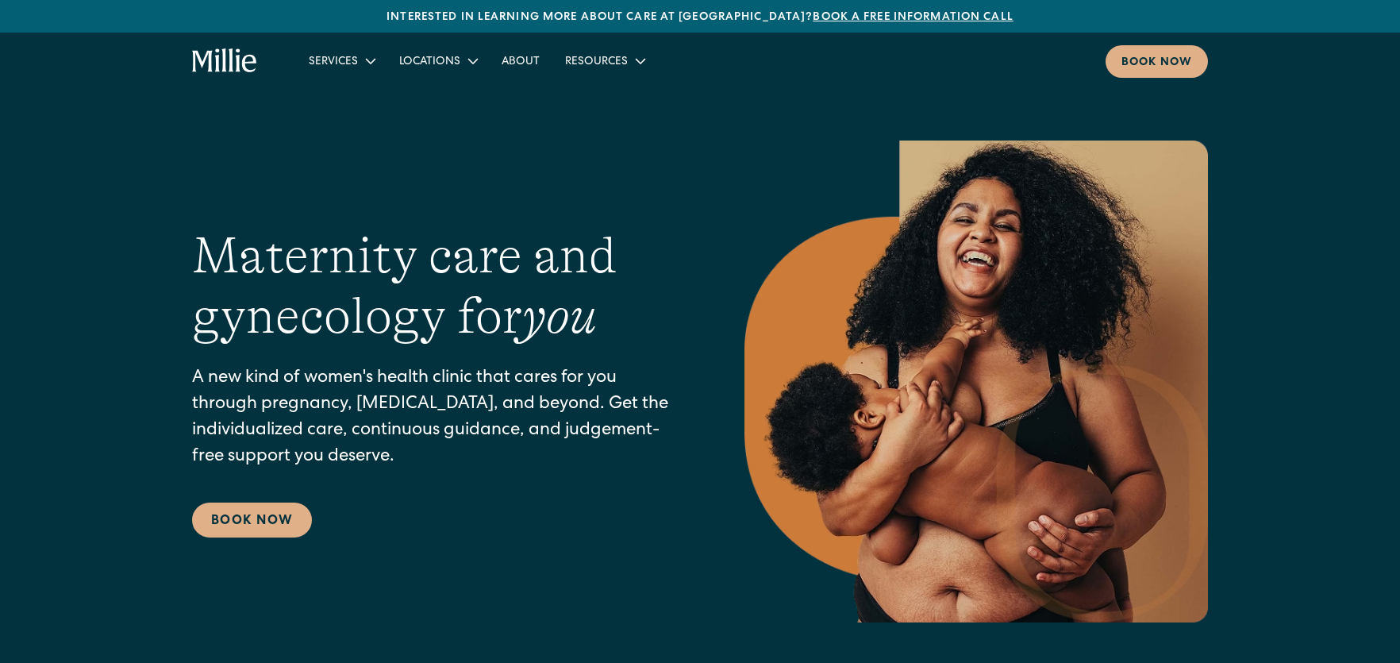 This screenshot has width=1400, height=663. What do you see at coordinates (225, 61) in the screenshot?
I see `a: home` at bounding box center [225, 61].